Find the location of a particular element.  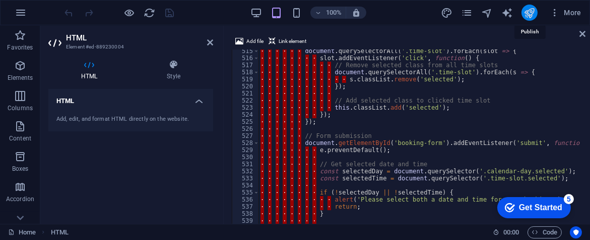

div: 520 is located at coordinates (246, 86).